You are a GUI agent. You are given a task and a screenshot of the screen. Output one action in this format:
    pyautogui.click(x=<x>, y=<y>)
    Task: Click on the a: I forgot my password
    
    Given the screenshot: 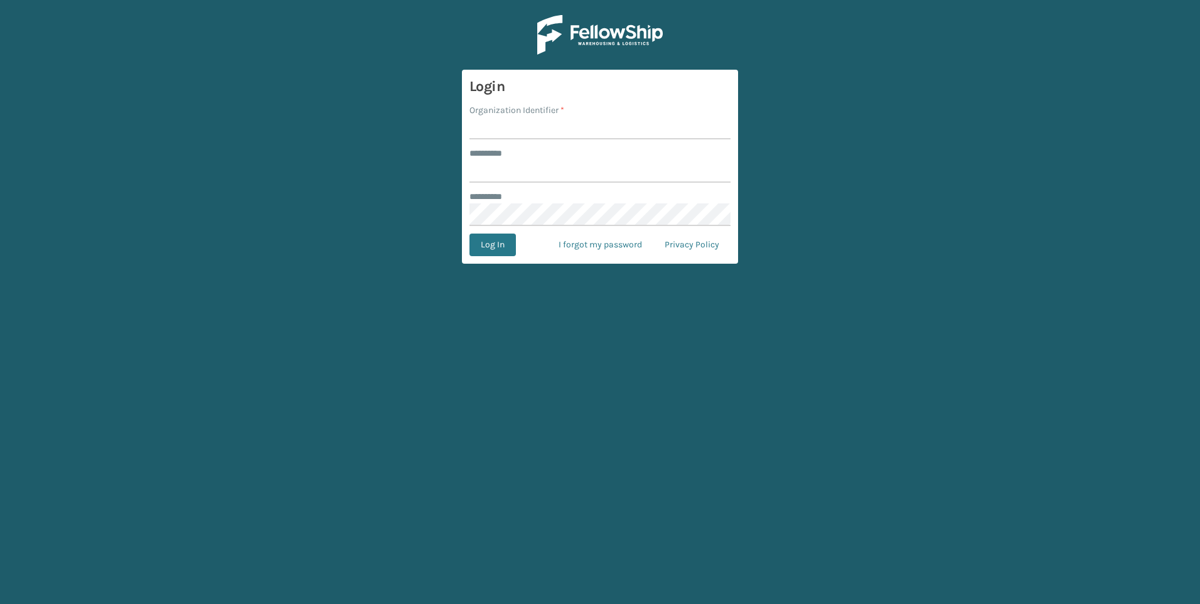 What is the action you would take?
    pyautogui.click(x=600, y=245)
    